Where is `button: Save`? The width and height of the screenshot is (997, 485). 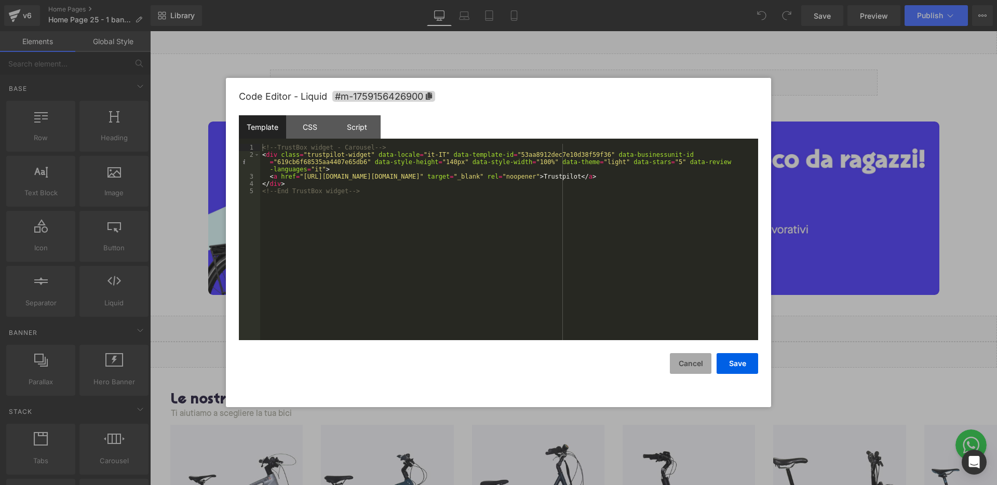 button: Save is located at coordinates (737, 363).